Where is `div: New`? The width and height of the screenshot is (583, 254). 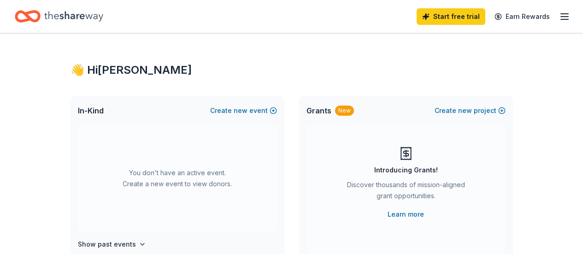 div: New is located at coordinates (344, 111).